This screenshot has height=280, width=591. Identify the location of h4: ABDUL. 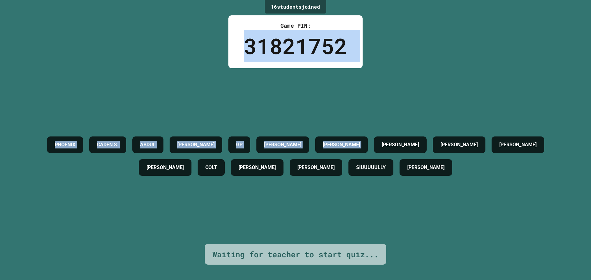
(148, 145).